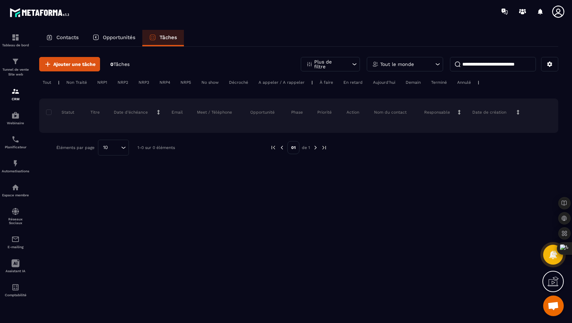  I want to click on p: Tâches, so click(168, 37).